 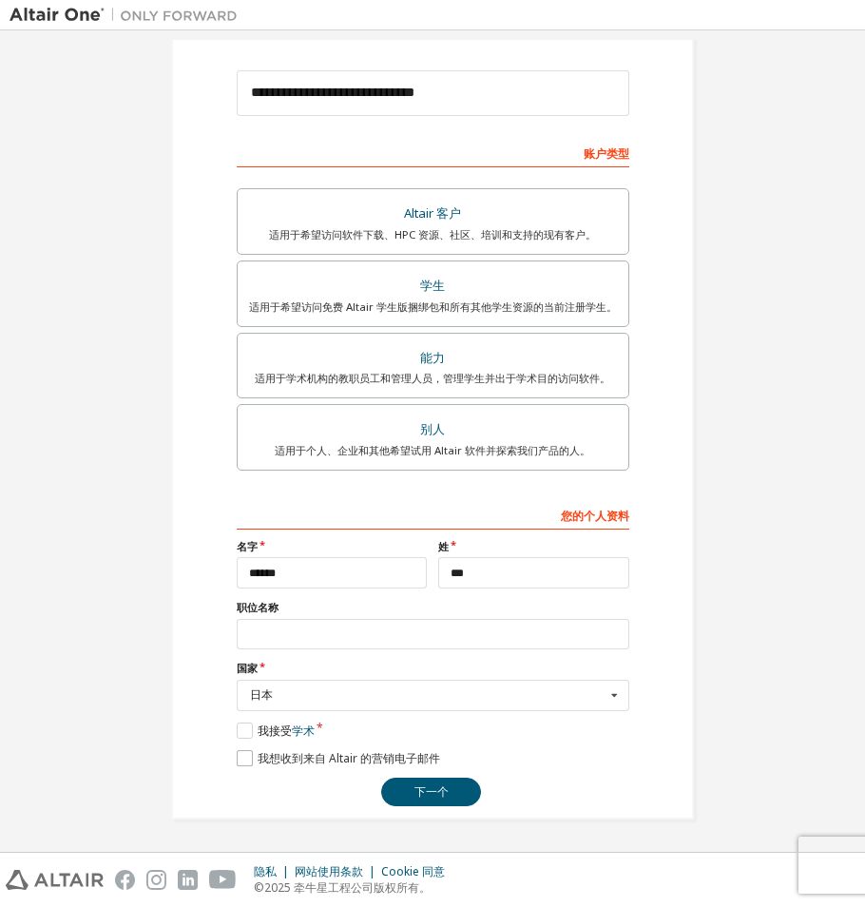 I want to click on img: youtube.svg, so click(x=222, y=879).